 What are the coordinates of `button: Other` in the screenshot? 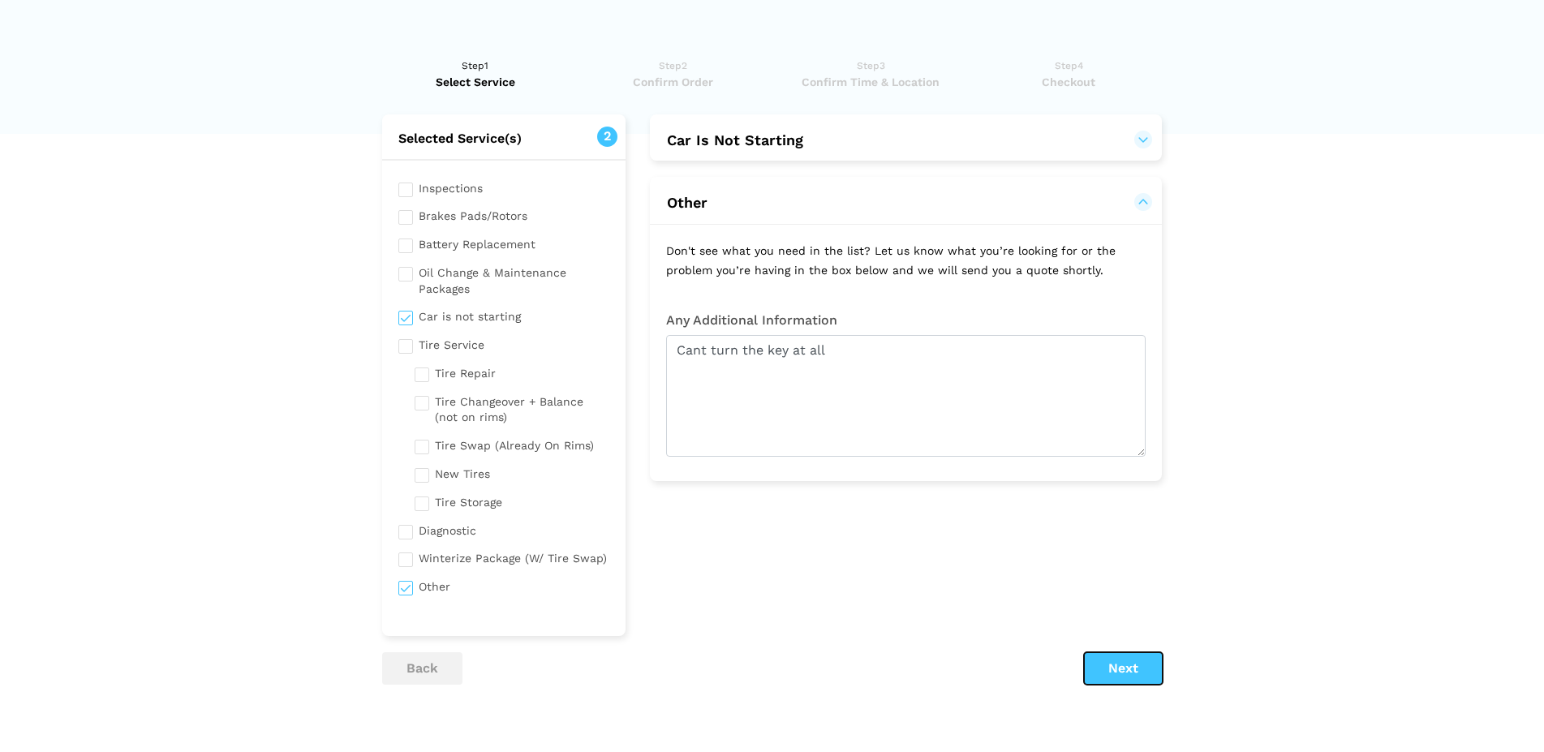 It's located at (905, 203).